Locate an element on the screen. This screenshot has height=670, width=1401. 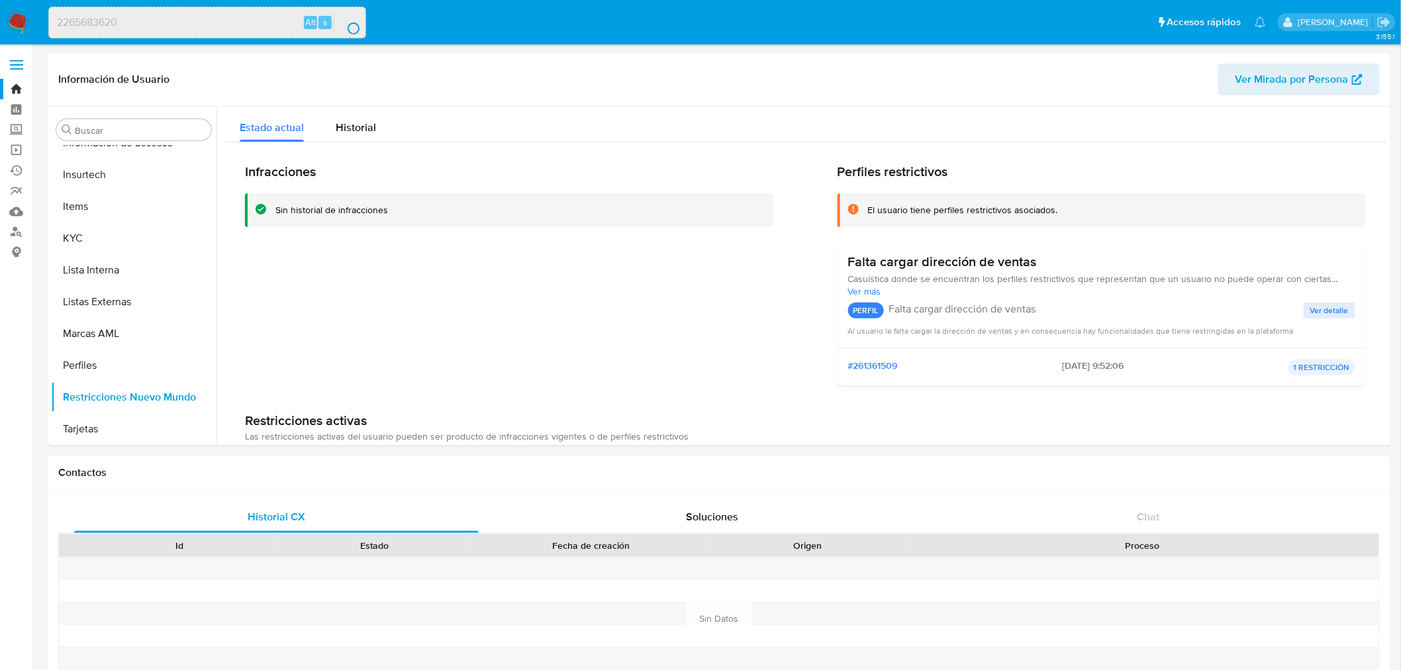
button: Listas Externas is located at coordinates (134, 302).